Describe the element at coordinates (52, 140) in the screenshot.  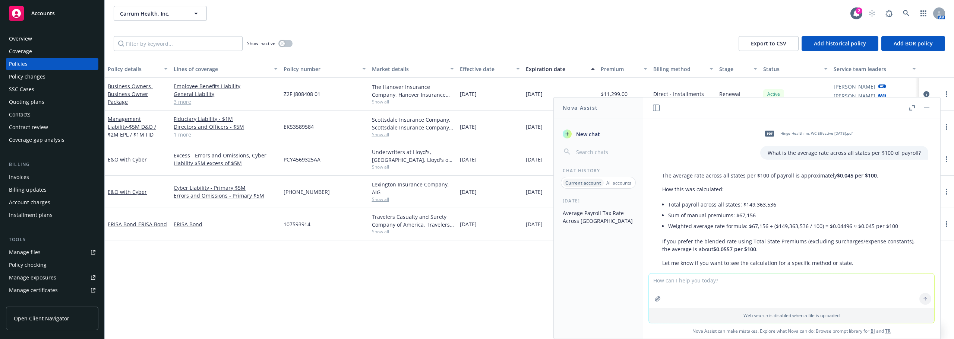
I see `a: Coverage gap analysis` at that location.